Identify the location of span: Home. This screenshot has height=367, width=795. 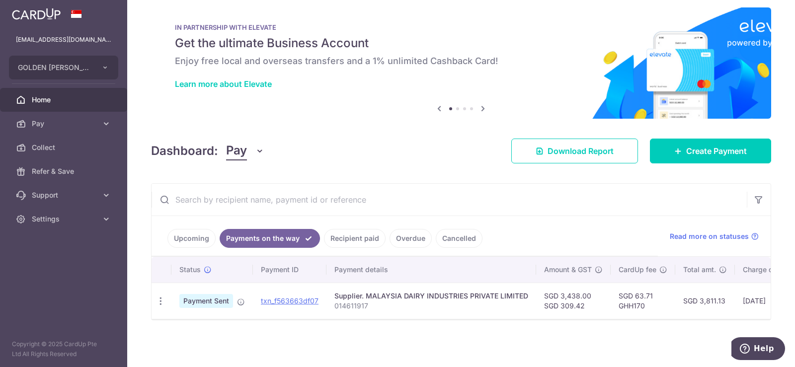
(65, 100).